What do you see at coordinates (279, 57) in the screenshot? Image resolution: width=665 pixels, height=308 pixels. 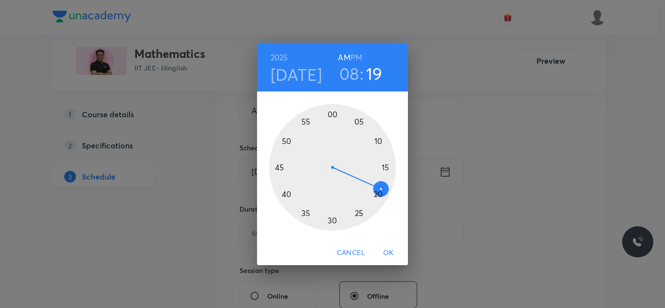 I see `h6: 2025` at bounding box center [279, 57].